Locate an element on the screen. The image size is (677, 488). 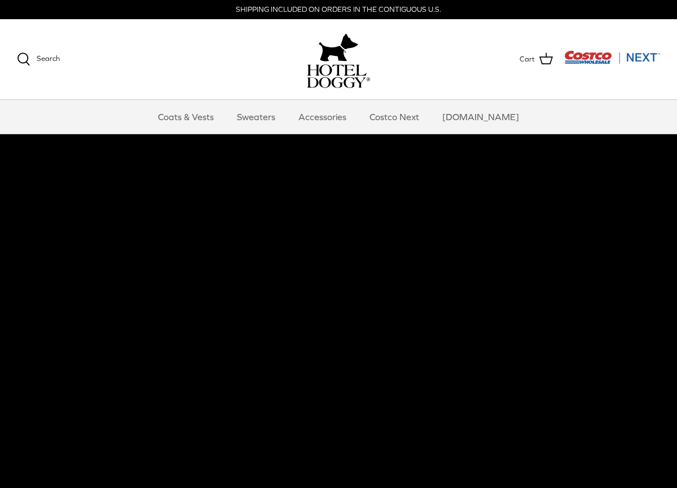
a: Cart is located at coordinates (536, 59).